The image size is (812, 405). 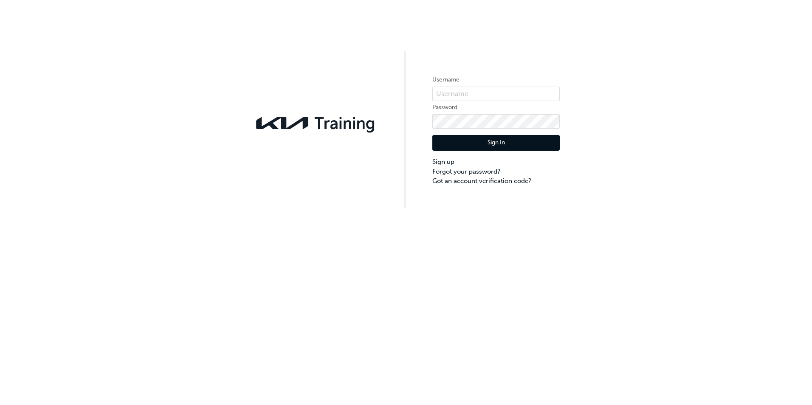 What do you see at coordinates (316, 123) in the screenshot?
I see `img: kia-training` at bounding box center [316, 123].